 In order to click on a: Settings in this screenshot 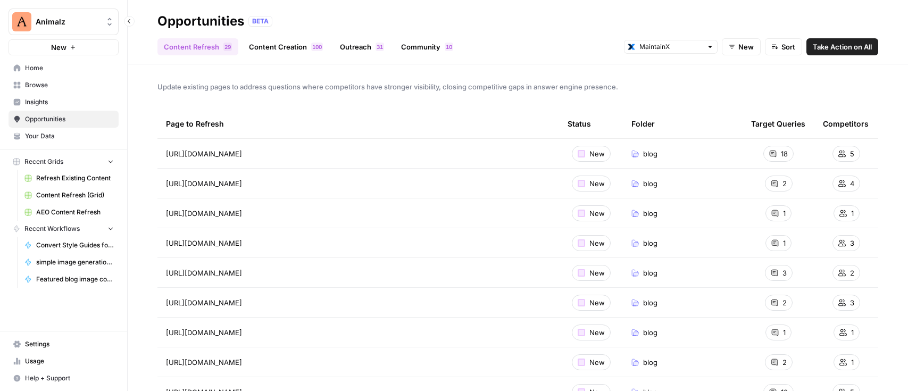, I will do `click(63, 344)`.